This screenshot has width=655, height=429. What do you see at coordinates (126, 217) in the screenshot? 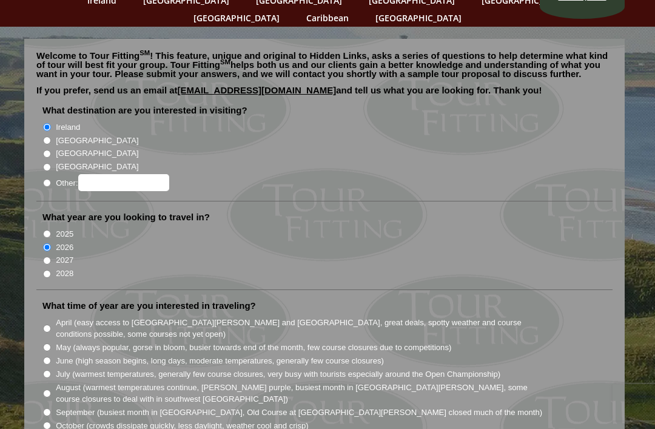
I see `label: What year are you looking to travel in?` at bounding box center [126, 217].